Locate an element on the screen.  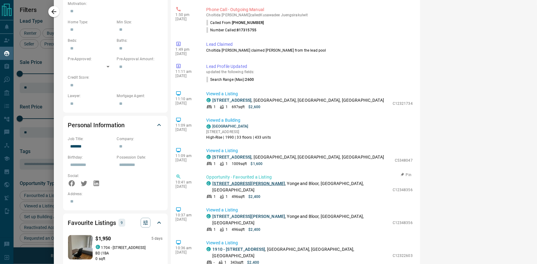
p: 1:49 pm is located at coordinates (186, 50).